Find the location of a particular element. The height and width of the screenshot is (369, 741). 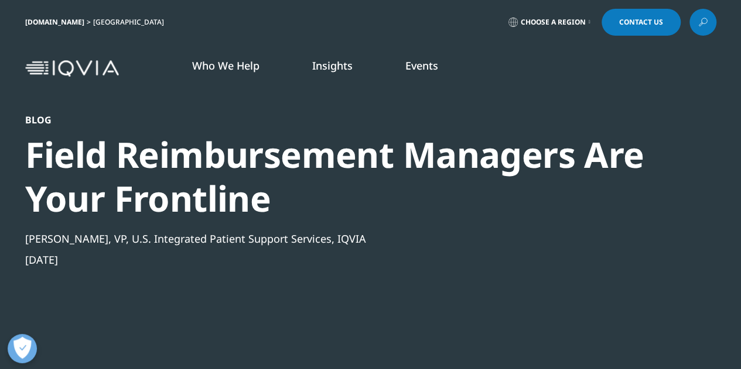

span: Choose a Region is located at coordinates (553, 22).